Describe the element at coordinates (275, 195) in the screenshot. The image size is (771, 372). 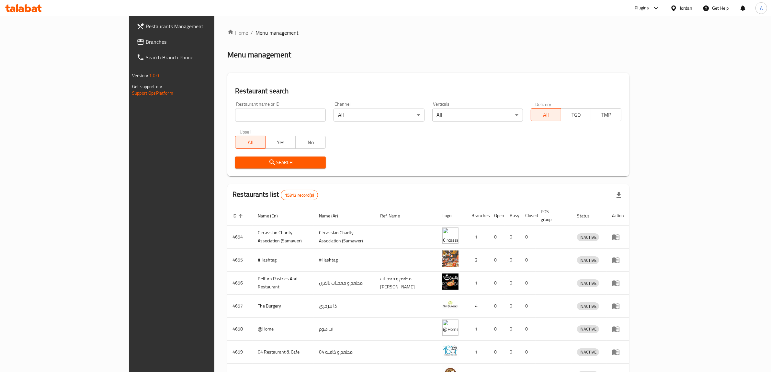
I see `h2: Restaurants list` at that location.